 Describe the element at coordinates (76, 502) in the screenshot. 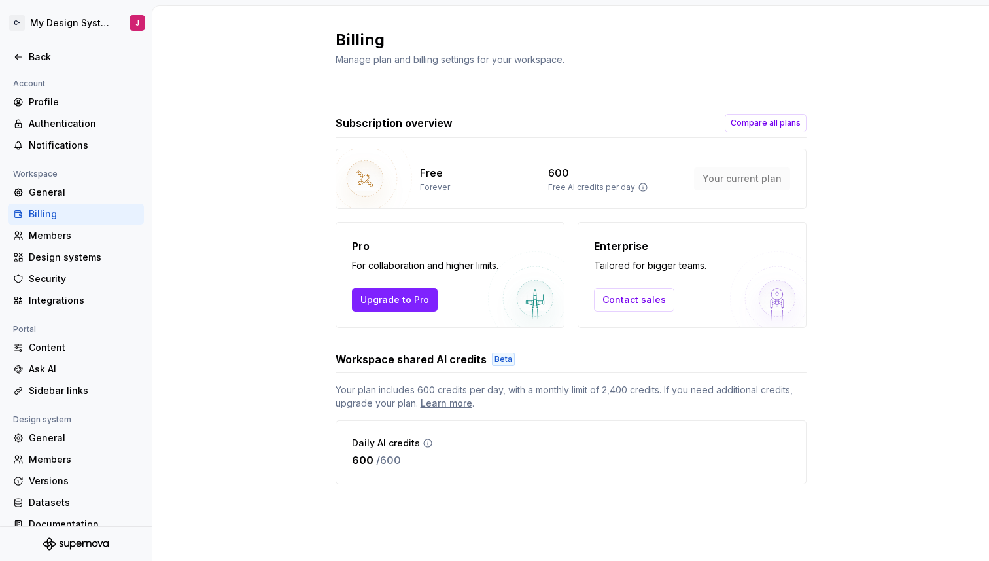

I see `a: Datasets` at that location.